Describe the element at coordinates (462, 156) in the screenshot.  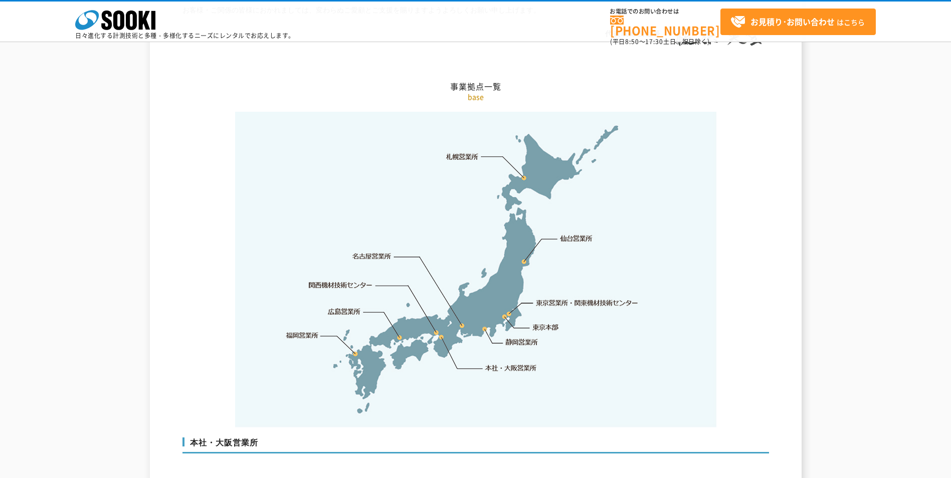
I see `a: 札幌営業所` at that location.